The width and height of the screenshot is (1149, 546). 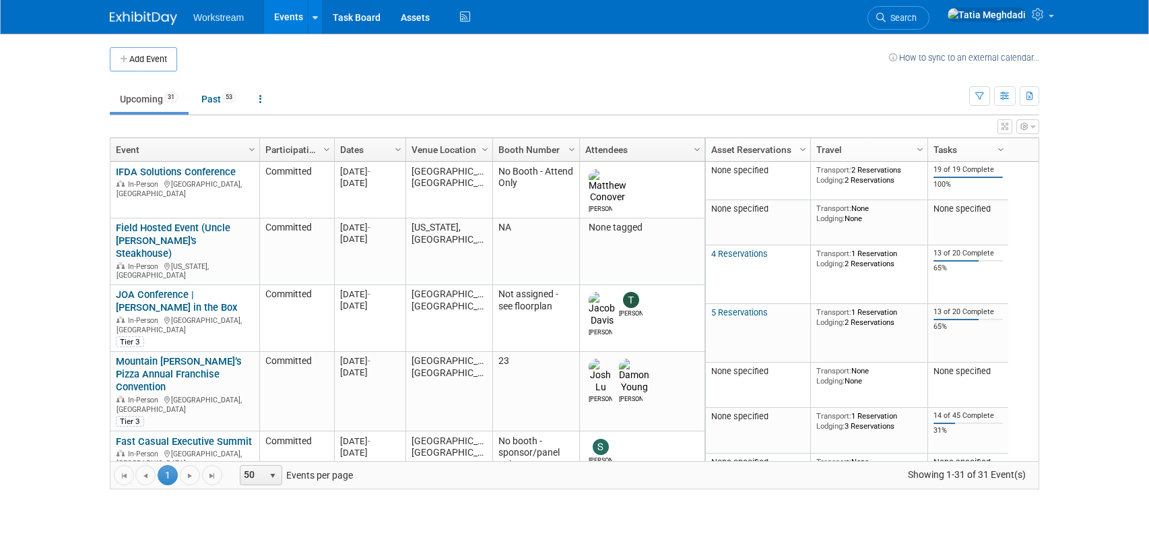 What do you see at coordinates (870, 317) in the screenshot?
I see `div: 1 Reservation 2 Reservations` at bounding box center [870, 317].